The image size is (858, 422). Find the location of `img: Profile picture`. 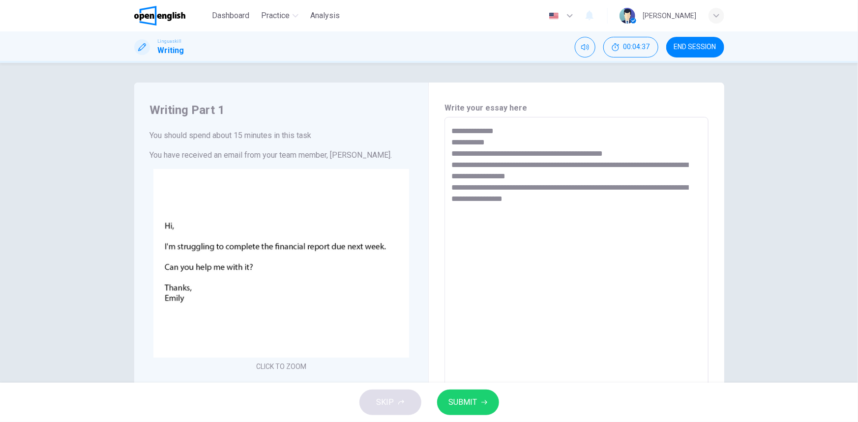

img: Profile picture is located at coordinates (627, 16).